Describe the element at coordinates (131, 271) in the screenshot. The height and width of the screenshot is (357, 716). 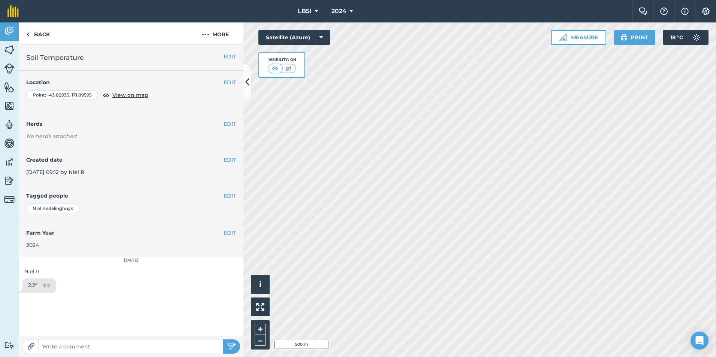
I see `div: Niel R` at that location.